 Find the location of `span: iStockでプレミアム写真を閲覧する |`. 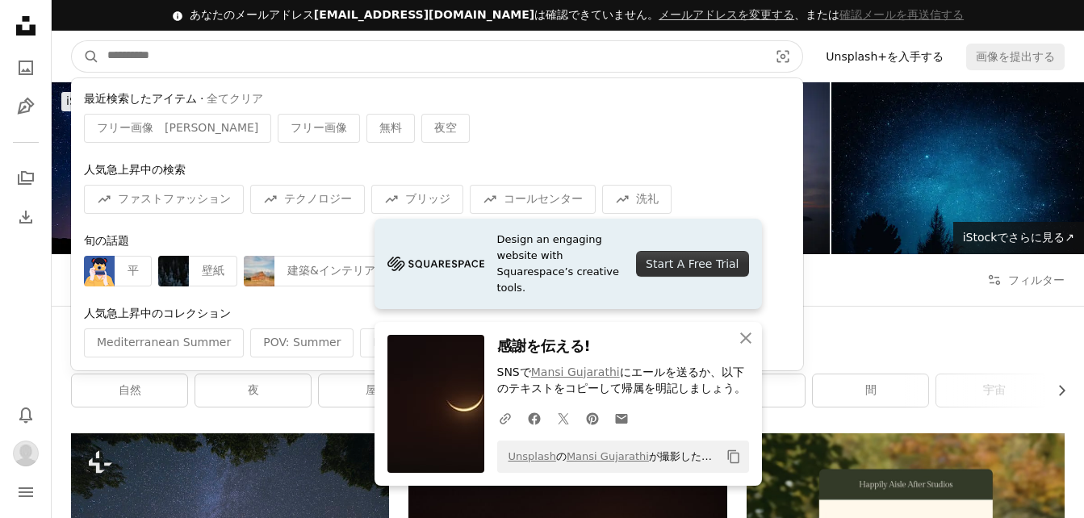

span: iStockでプレミアム写真を閲覧する | is located at coordinates (158, 101).